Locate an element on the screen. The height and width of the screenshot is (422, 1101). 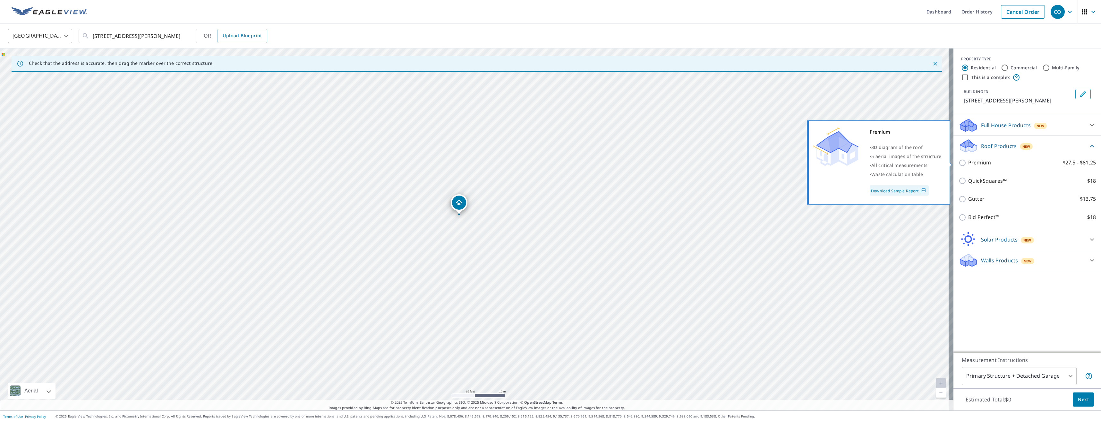
p: $27.5 - $81.25 is located at coordinates (1079, 162).